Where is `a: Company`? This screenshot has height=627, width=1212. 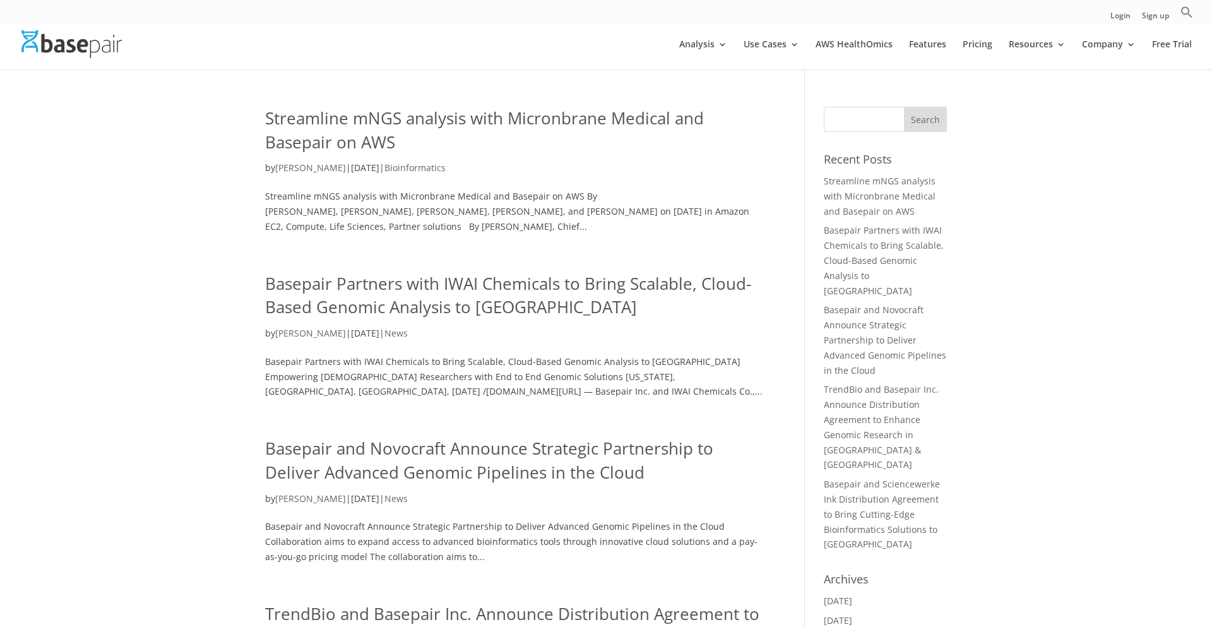
a: Company is located at coordinates (1109, 54).